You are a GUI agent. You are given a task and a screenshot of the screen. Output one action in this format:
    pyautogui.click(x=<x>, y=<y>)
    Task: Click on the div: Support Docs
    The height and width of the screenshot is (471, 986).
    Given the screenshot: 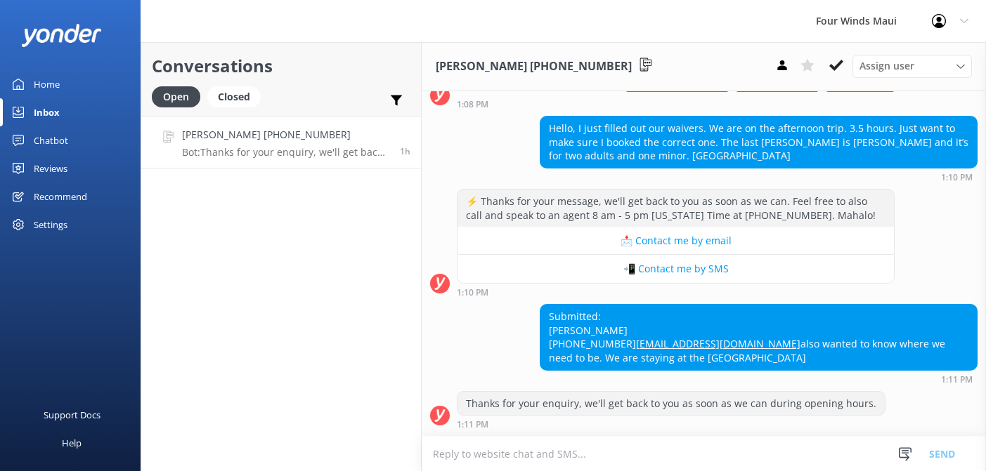 What is the action you would take?
    pyautogui.click(x=72, y=415)
    